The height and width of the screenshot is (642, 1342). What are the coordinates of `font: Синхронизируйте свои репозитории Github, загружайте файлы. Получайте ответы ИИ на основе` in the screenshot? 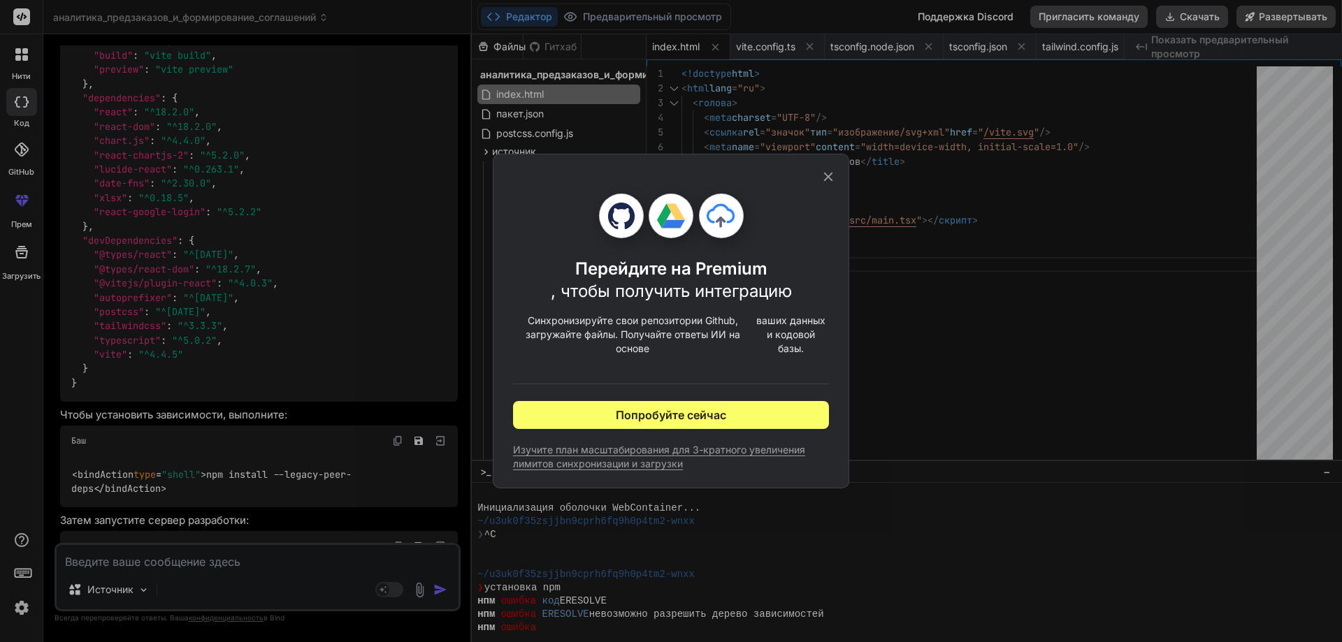 It's located at (632, 334).